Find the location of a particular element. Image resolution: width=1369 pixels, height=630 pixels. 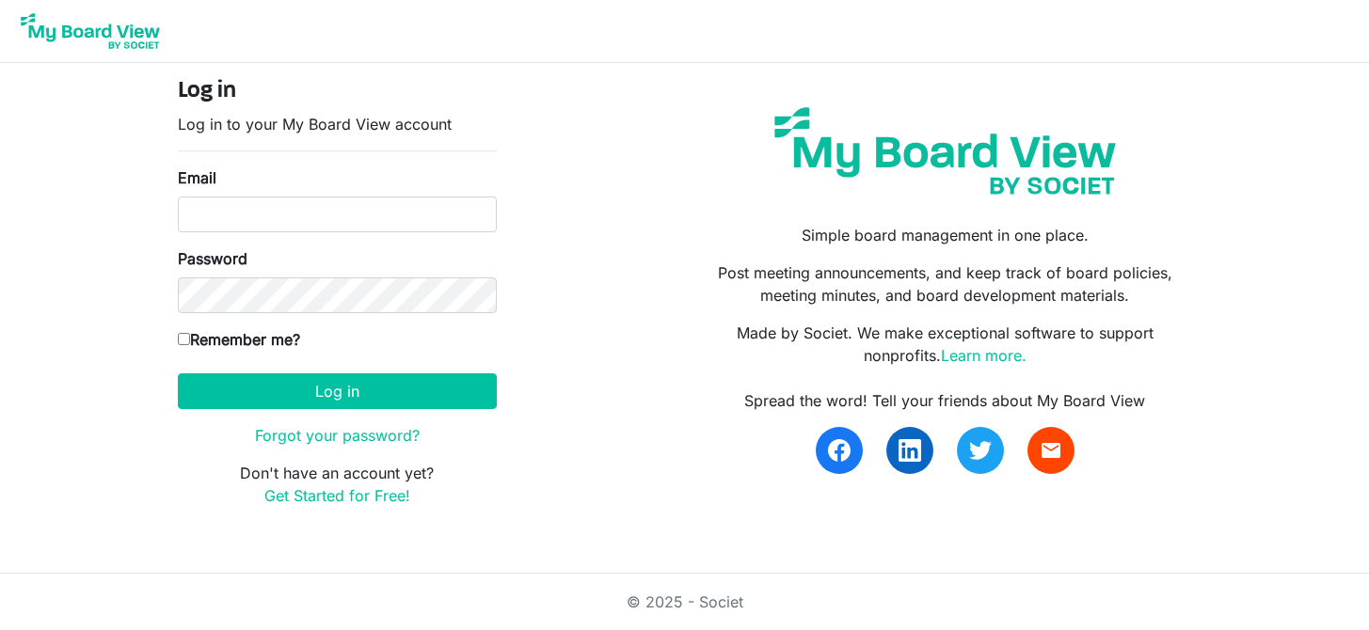

div: Spread the word! Tell your friends about My Board View is located at coordinates (945, 401).